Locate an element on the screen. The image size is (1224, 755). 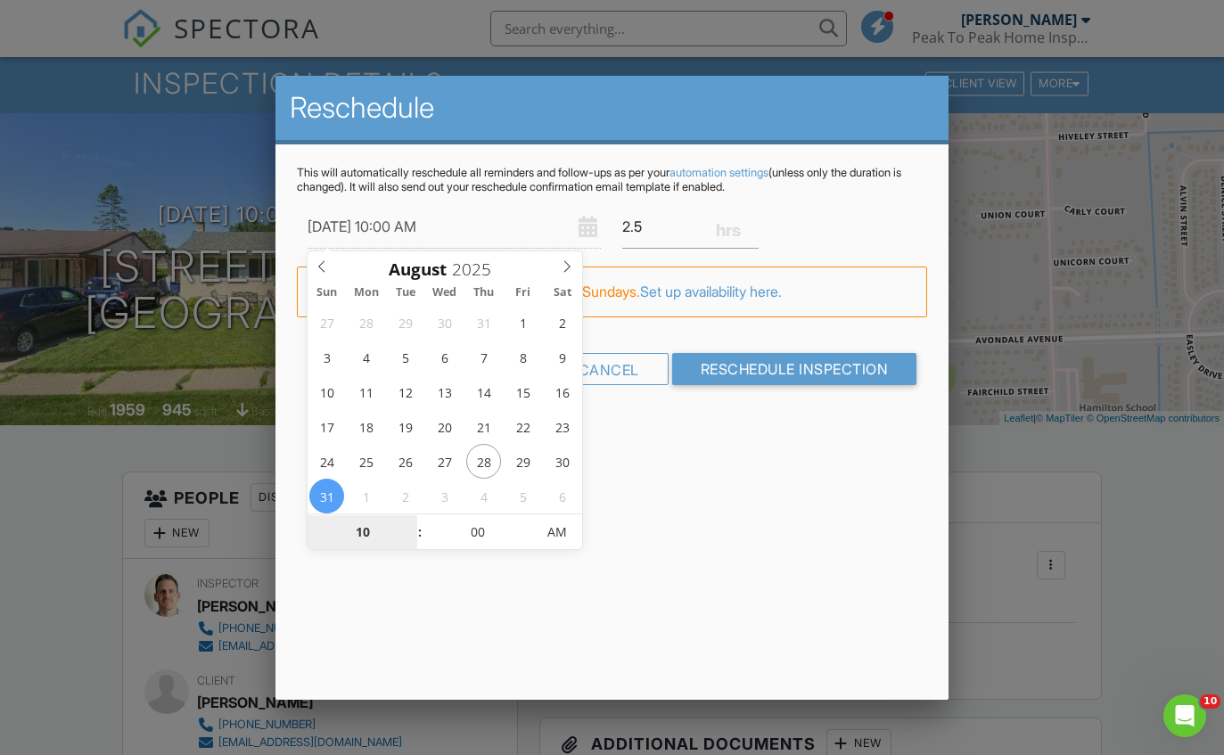
span: Fri is located at coordinates (523, 292).